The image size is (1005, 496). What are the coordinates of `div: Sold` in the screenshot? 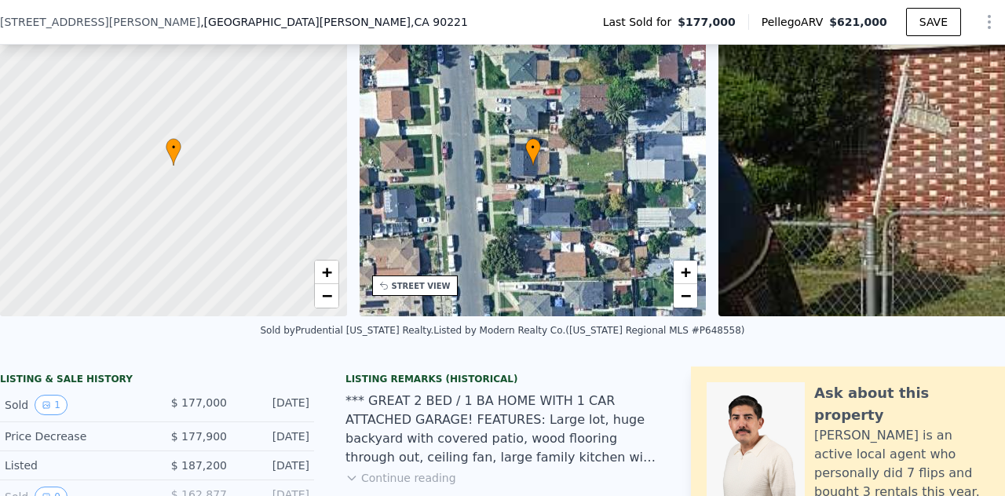 It's located at (75, 405).